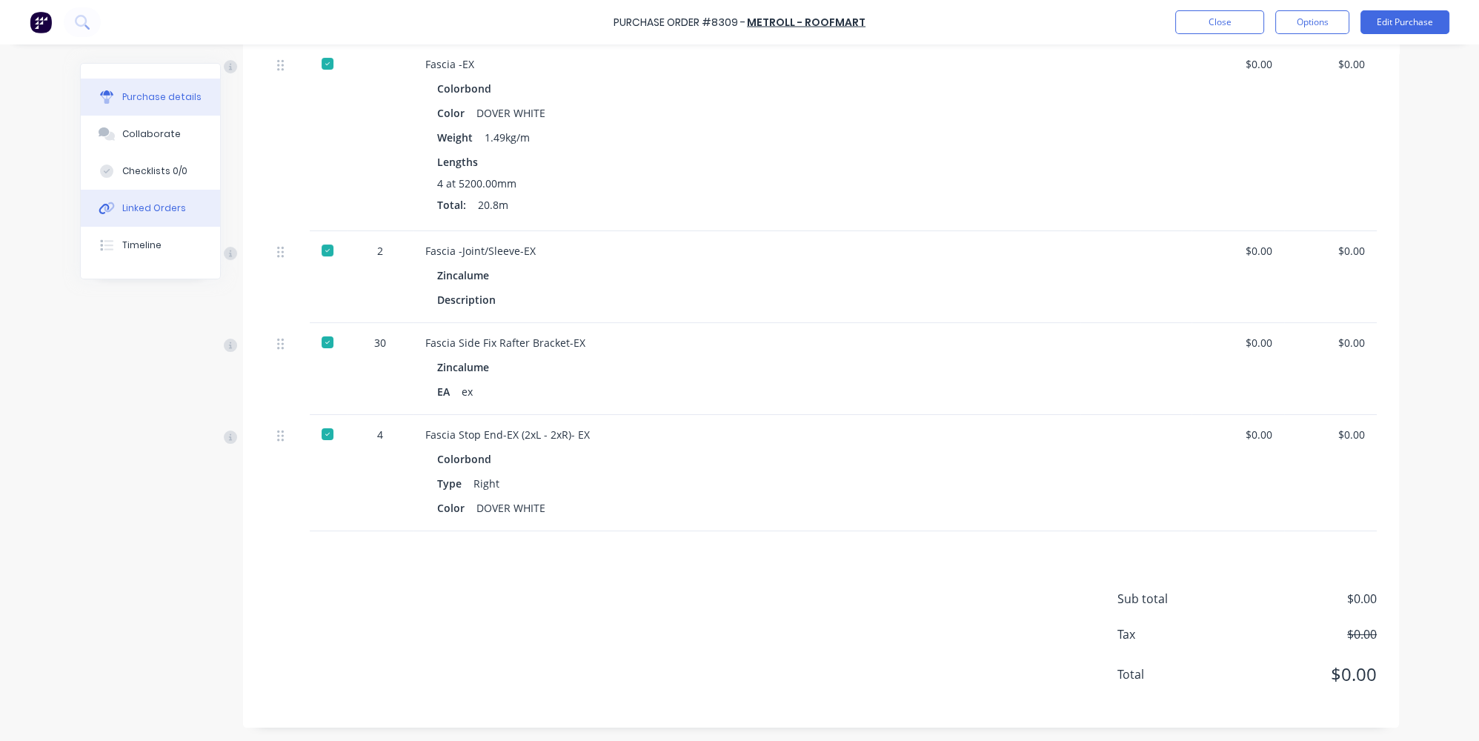 Image resolution: width=1479 pixels, height=741 pixels. What do you see at coordinates (486, 483) in the screenshot?
I see `div: Right` at bounding box center [486, 483].